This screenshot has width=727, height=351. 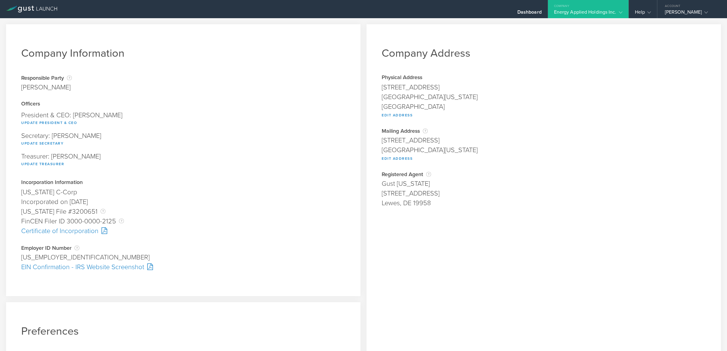 What do you see at coordinates (183, 53) in the screenshot?
I see `h1: Company Information` at bounding box center [183, 53].